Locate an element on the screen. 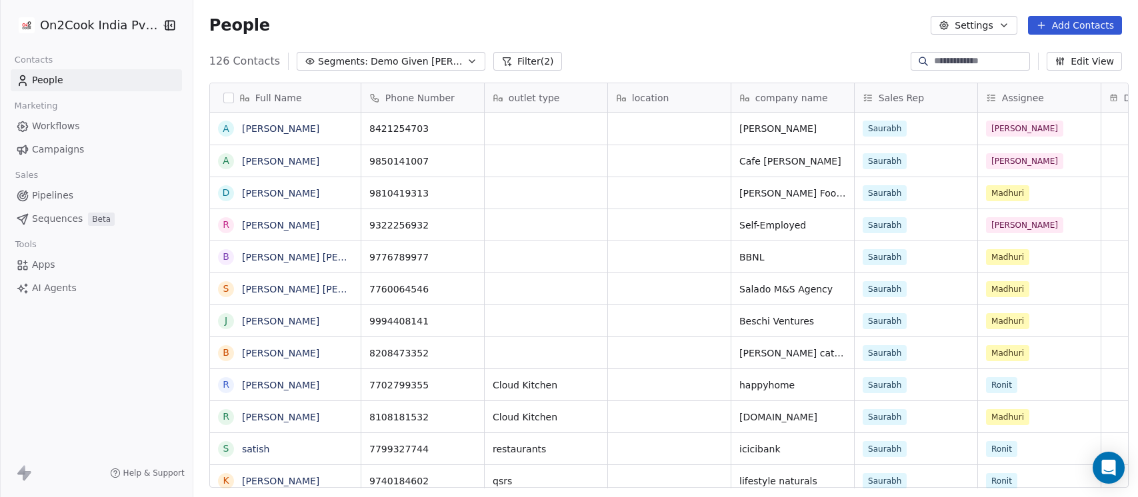  span: icicibank is located at coordinates (792, 449).